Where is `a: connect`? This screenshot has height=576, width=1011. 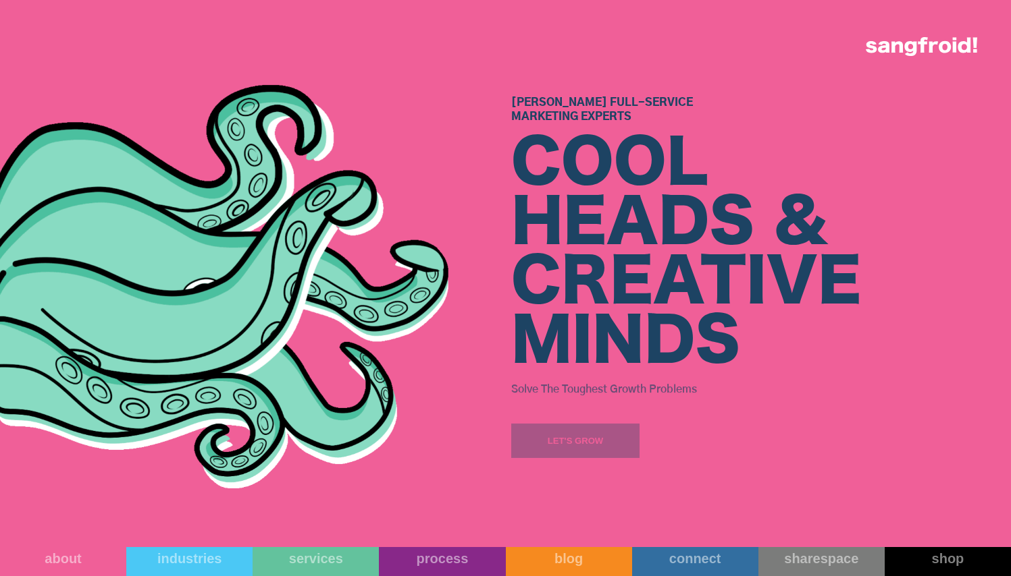 a: connect is located at coordinates (695, 562).